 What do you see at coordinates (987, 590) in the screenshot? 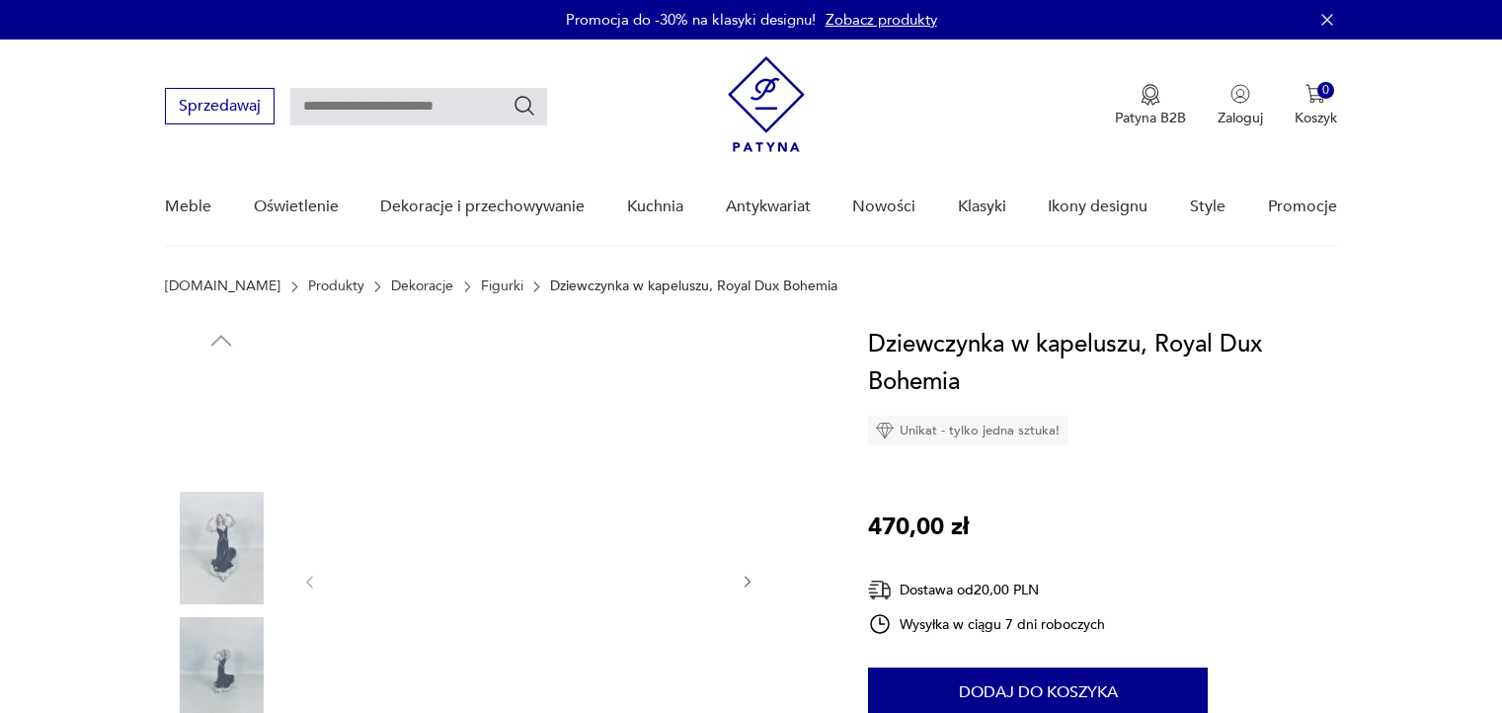
I see `div: Dostawa od 20,00 PLN` at bounding box center [987, 590].